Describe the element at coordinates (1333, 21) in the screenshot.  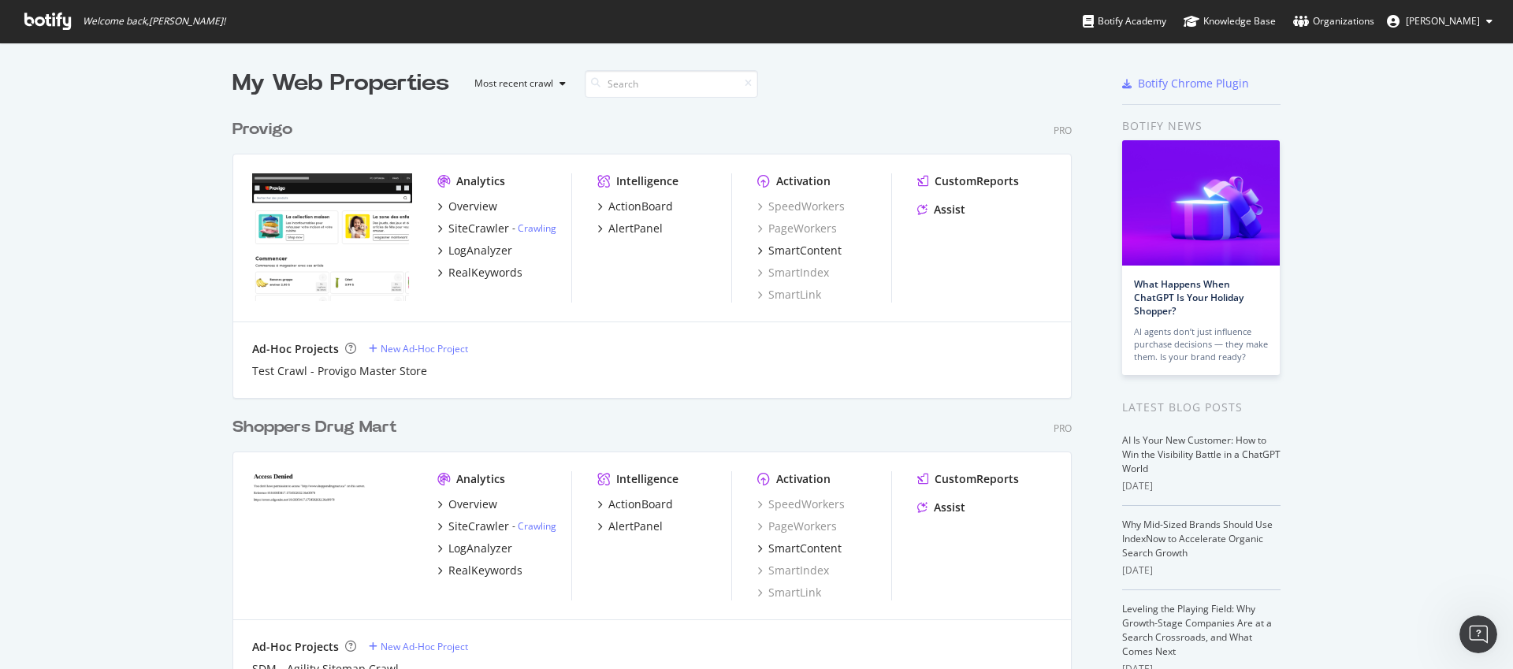
I see `div: Organizations` at that location.